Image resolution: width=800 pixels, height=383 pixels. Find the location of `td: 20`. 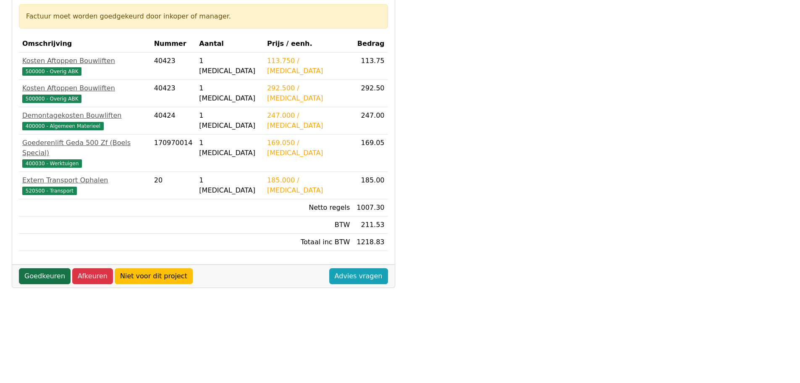

td: 20 is located at coordinates (173, 185).